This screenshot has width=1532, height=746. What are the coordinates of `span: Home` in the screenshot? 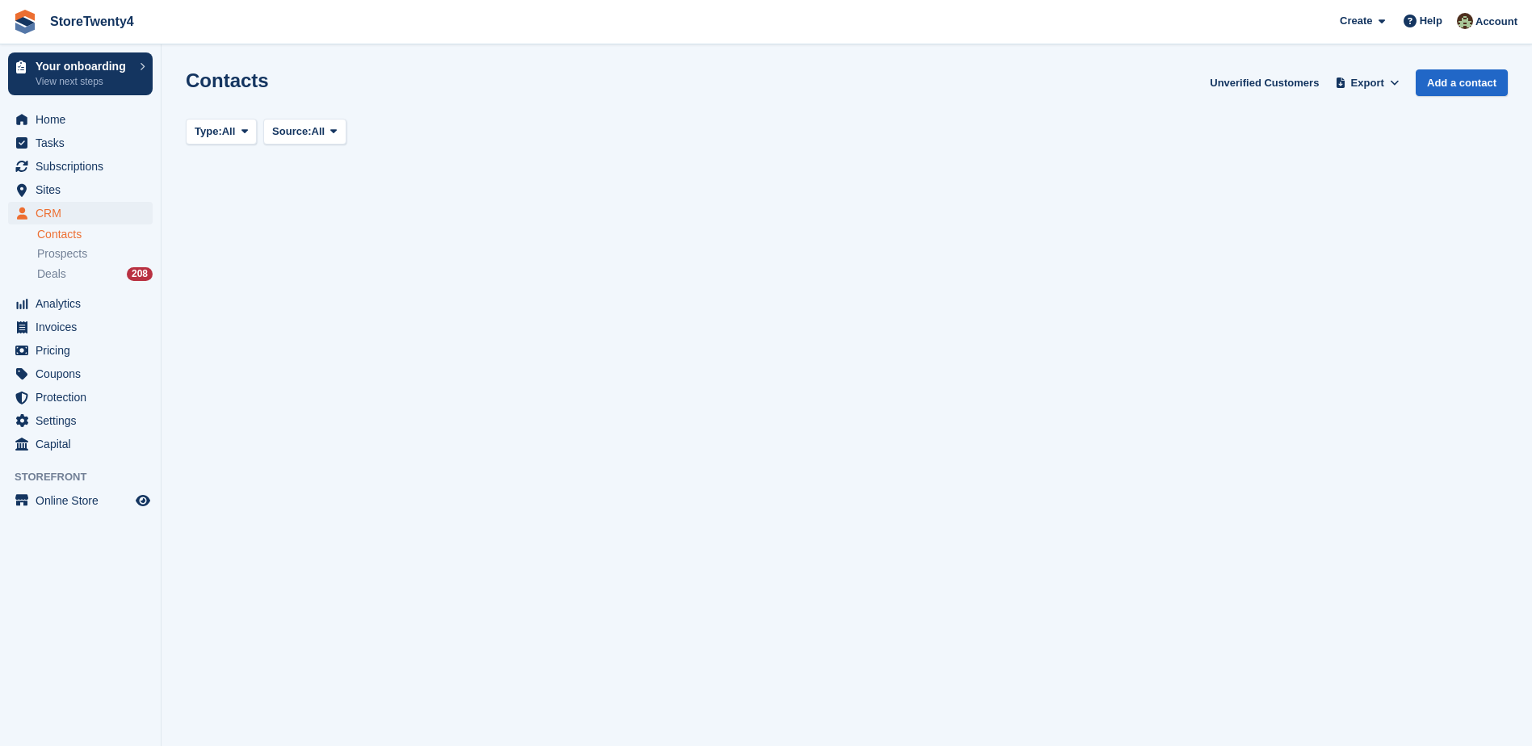 It's located at (84, 120).